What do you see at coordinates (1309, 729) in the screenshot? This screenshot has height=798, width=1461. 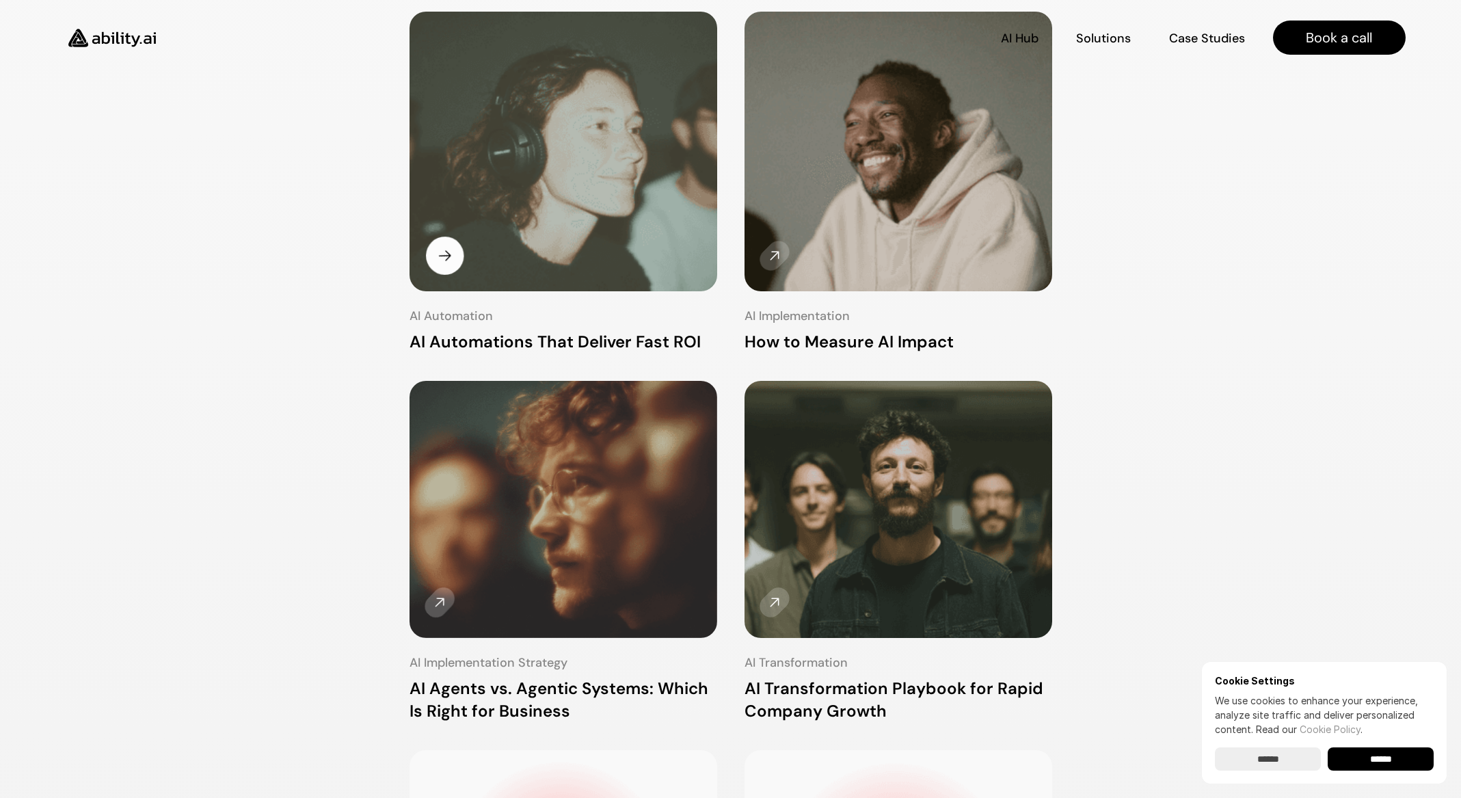 I see `span: Read our .` at bounding box center [1309, 729].